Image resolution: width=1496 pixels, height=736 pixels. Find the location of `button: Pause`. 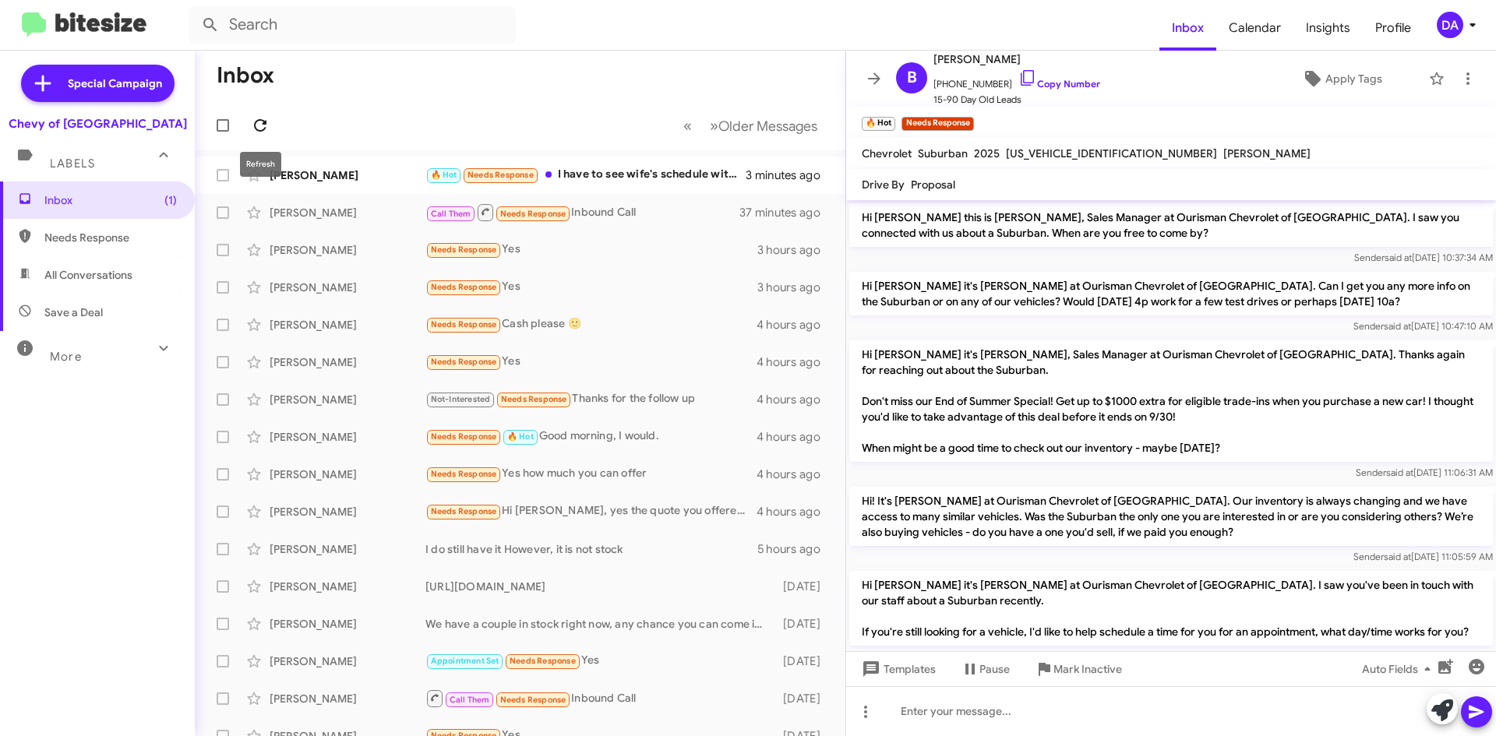

button: Pause is located at coordinates (985, 669).